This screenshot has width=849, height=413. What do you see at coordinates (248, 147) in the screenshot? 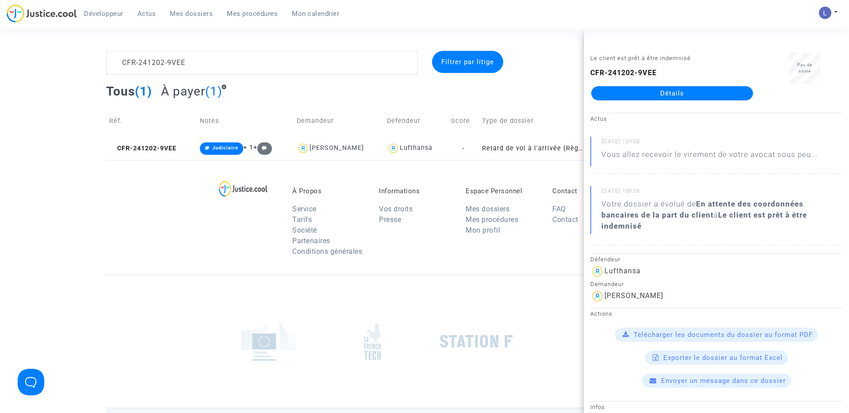
I see `span: + 1` at bounding box center [248, 147].